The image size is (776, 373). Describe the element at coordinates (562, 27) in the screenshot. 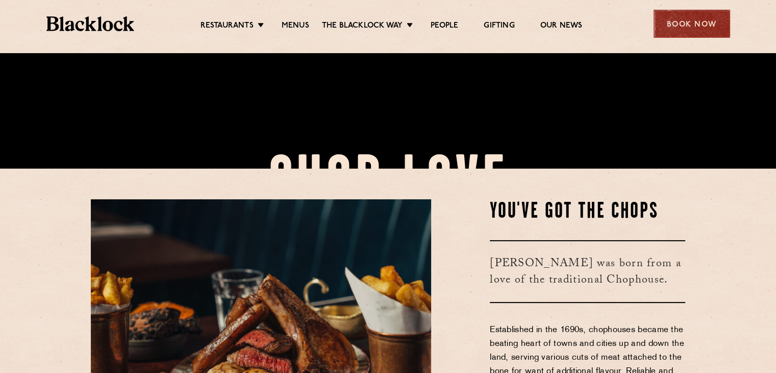

I see `a: Our News` at that location.